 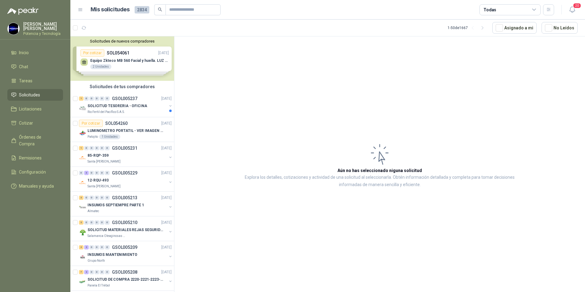 What do you see at coordinates (81, 148) in the screenshot?
I see `div: 1` at bounding box center [81, 148].